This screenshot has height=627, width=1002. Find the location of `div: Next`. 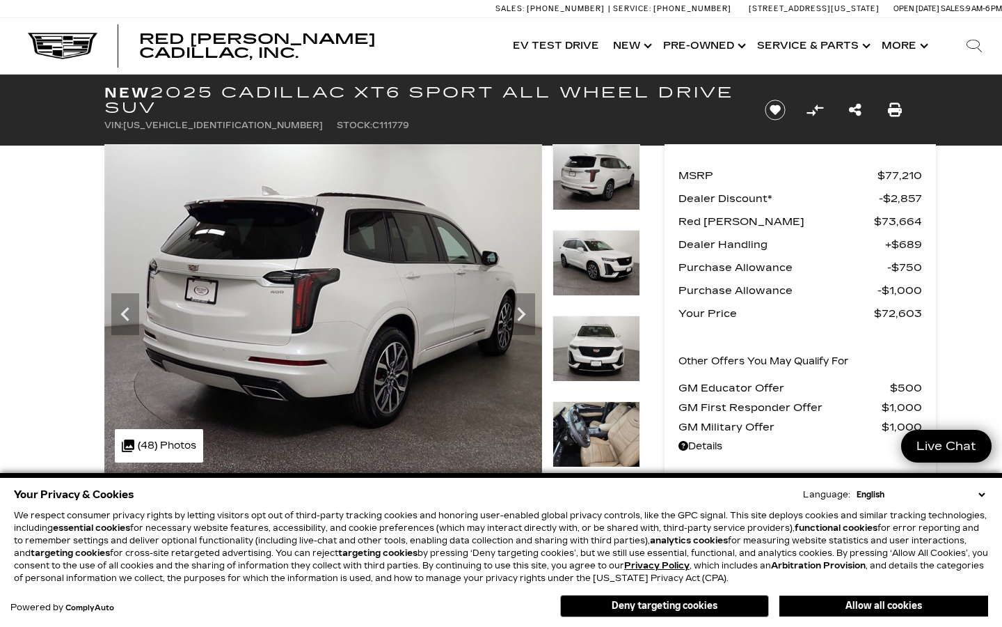

div: Next is located at coordinates (521, 314).